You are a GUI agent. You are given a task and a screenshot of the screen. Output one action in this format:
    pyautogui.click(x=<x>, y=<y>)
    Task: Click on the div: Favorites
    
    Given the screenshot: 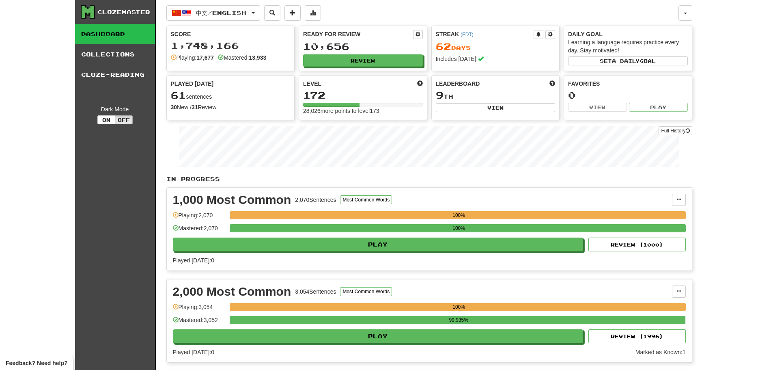 What is the action you would take?
    pyautogui.click(x=628, y=84)
    